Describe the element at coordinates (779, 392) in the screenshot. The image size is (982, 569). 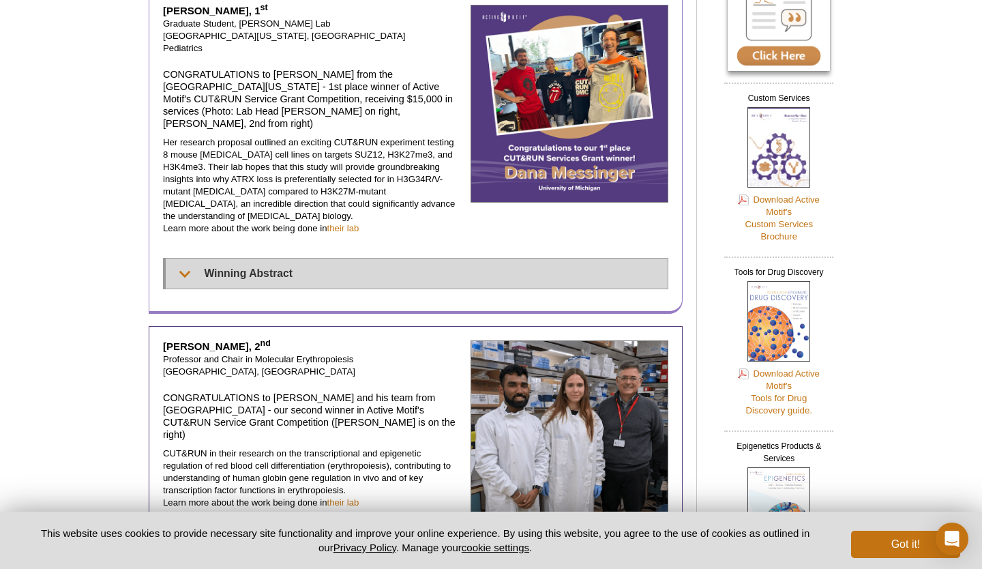
I see `a: Download Active Motif'sTools for DrugDiscovery guide.` at that location.